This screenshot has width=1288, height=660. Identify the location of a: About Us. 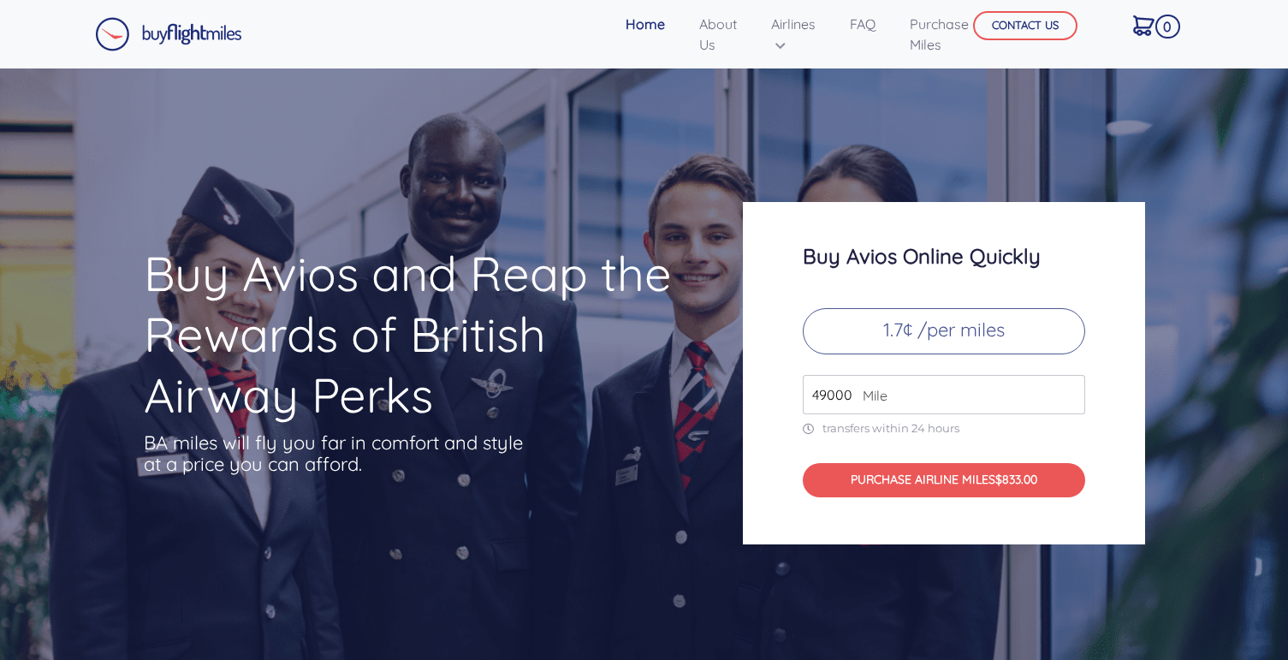
(718, 34).